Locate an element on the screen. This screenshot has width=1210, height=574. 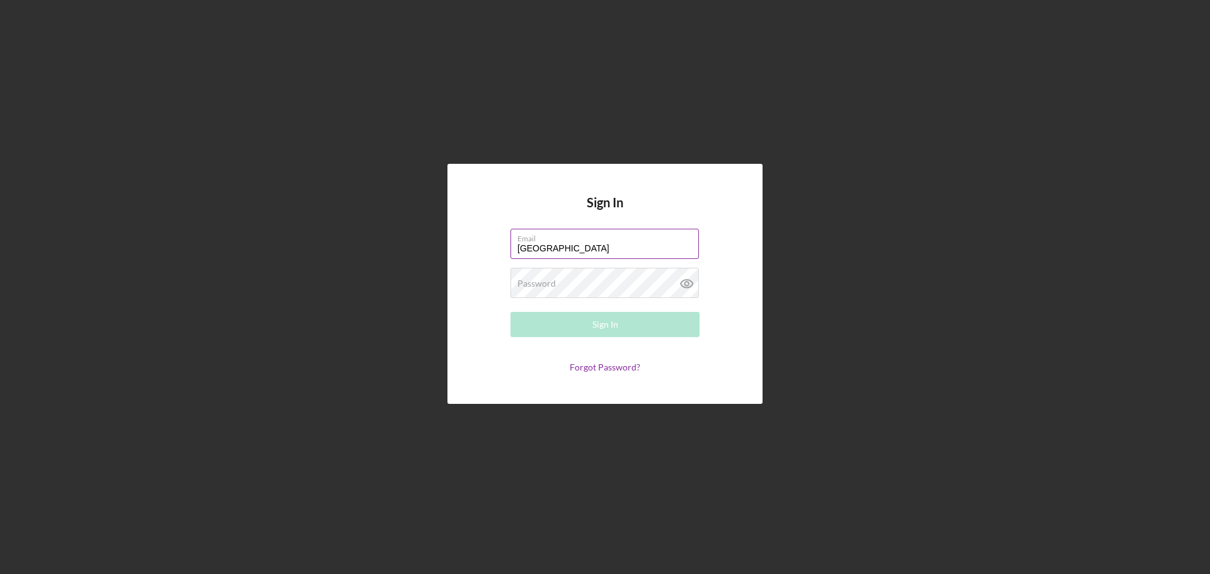
label: Password is located at coordinates (536, 283).